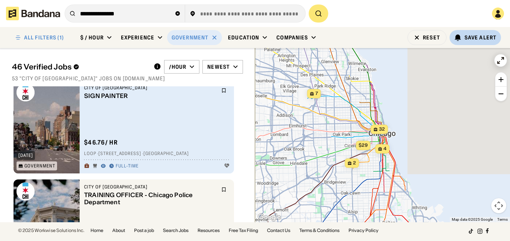  I want to click on a: Resources, so click(208, 230).